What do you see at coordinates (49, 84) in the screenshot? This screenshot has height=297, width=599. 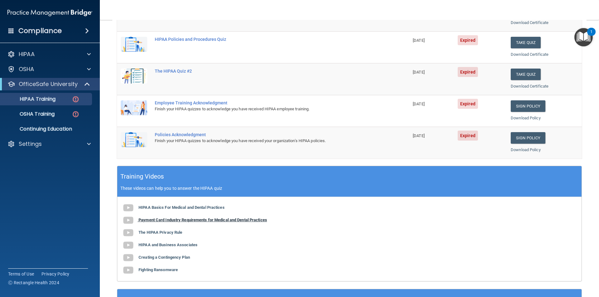 I see `a: OfficeSafe University` at bounding box center [49, 84].